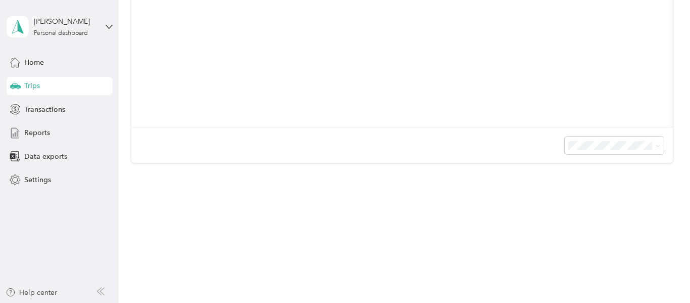 This screenshot has width=690, height=303. I want to click on span: Settings, so click(37, 179).